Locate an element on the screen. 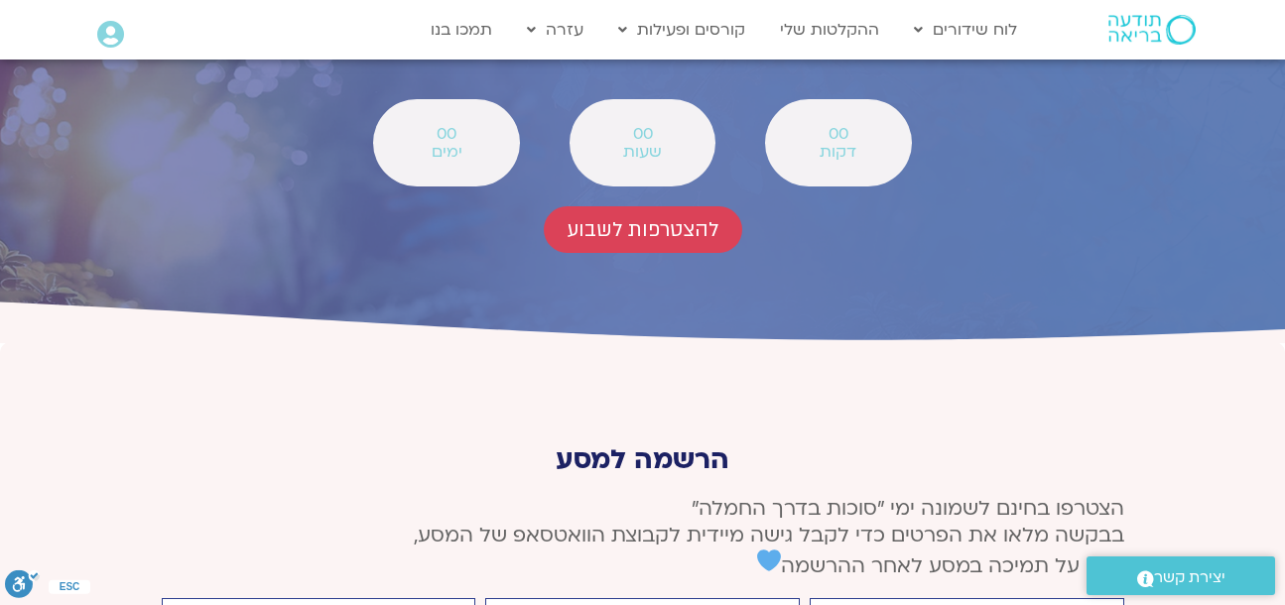  a: עזרה is located at coordinates (555, 30).